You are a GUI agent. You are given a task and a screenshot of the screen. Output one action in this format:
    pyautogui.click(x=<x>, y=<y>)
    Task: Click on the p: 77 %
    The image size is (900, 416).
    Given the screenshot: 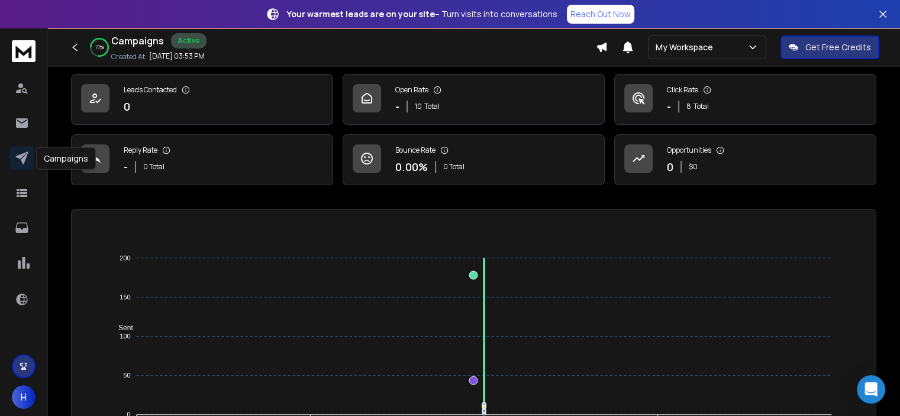 What is the action you would take?
    pyautogui.click(x=99, y=47)
    